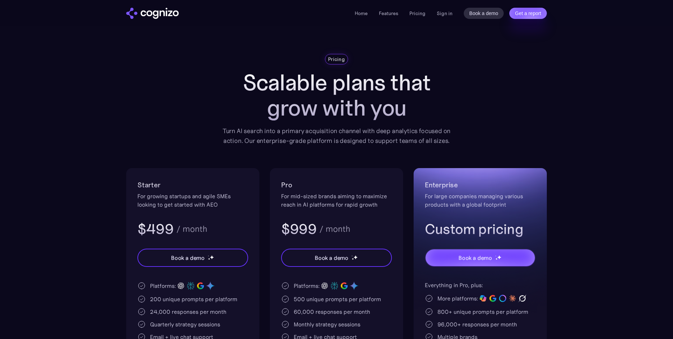 Image resolution: width=673 pixels, height=339 pixels. What do you see at coordinates (484, 13) in the screenshot?
I see `a: Book a demo` at bounding box center [484, 13].